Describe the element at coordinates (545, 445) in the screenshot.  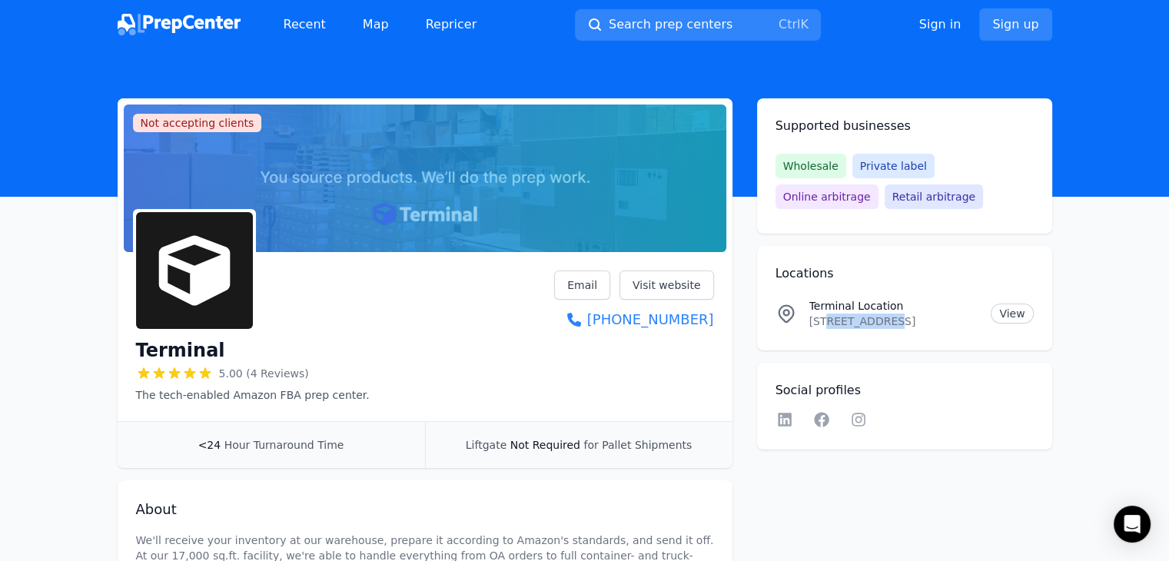
I see `span: Not Required` at that location.